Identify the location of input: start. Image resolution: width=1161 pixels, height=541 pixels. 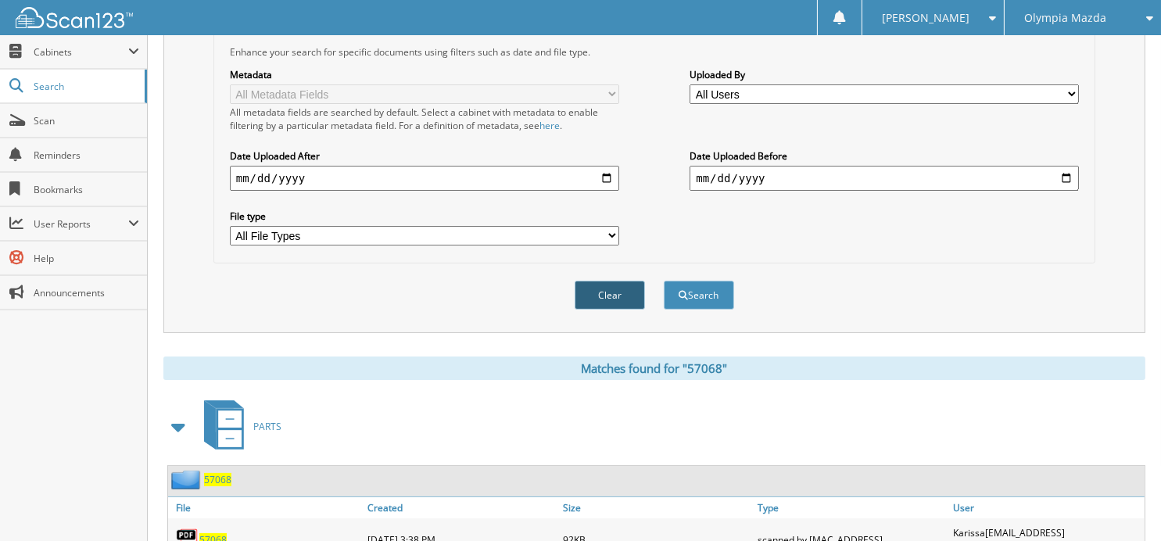
(425, 178).